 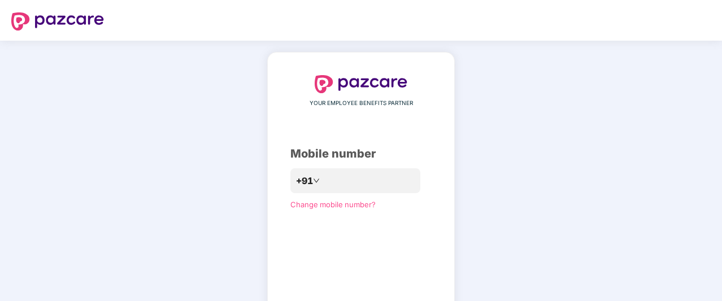 I want to click on span: down, so click(x=317, y=181).